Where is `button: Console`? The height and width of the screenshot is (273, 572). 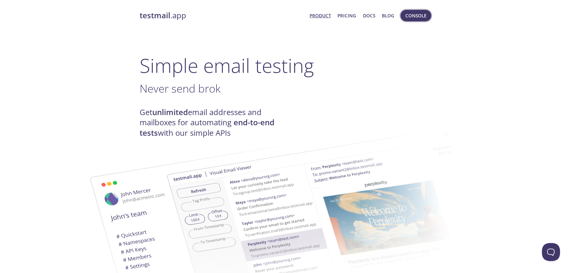
button: Console is located at coordinates (416, 16).